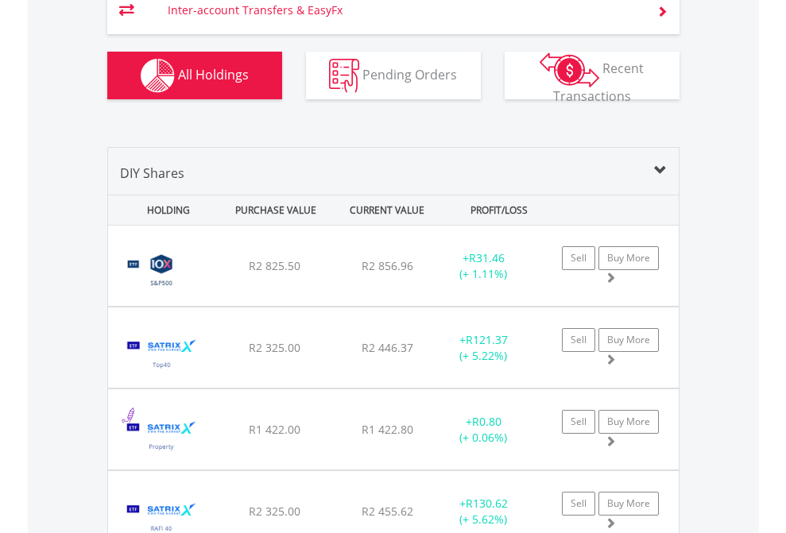  What do you see at coordinates (387, 347) in the screenshot?
I see `span: R2 446.37` at bounding box center [387, 347].